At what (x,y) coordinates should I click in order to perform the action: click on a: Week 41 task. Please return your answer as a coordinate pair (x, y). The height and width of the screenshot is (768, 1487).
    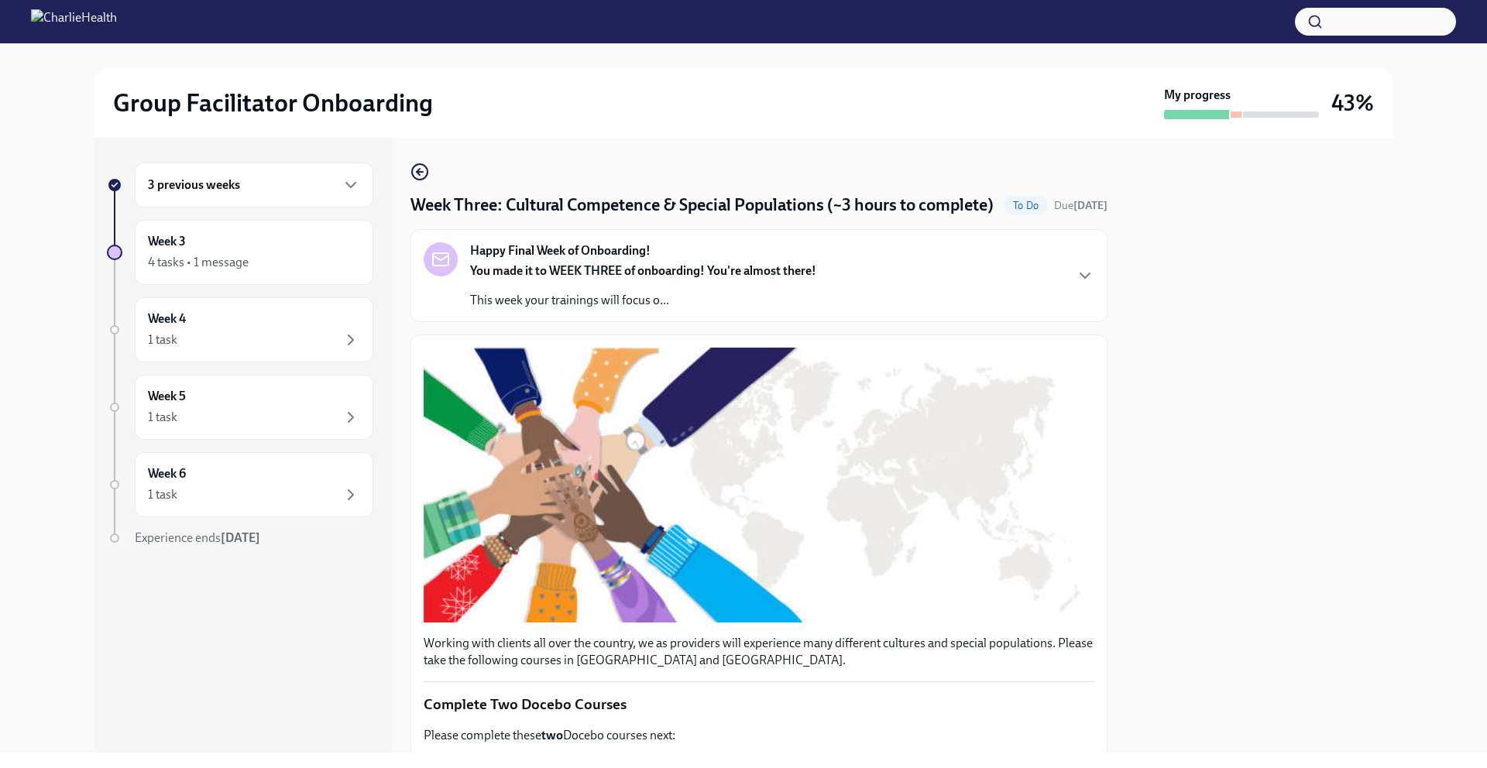
    Looking at the image, I should click on (240, 330).